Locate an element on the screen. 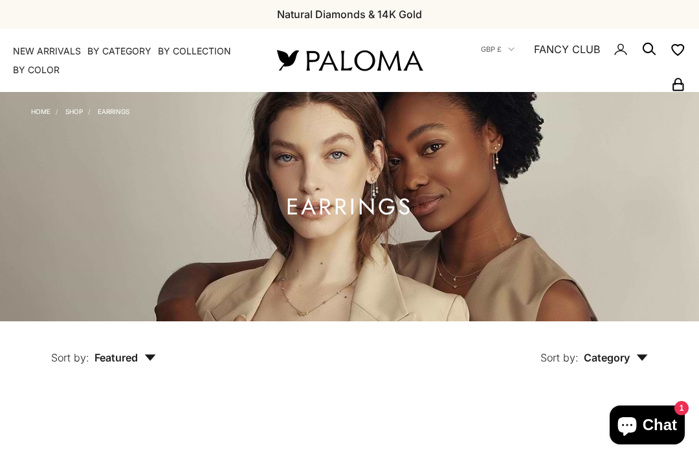 This screenshot has width=699, height=458. a: Home is located at coordinates (41, 111).